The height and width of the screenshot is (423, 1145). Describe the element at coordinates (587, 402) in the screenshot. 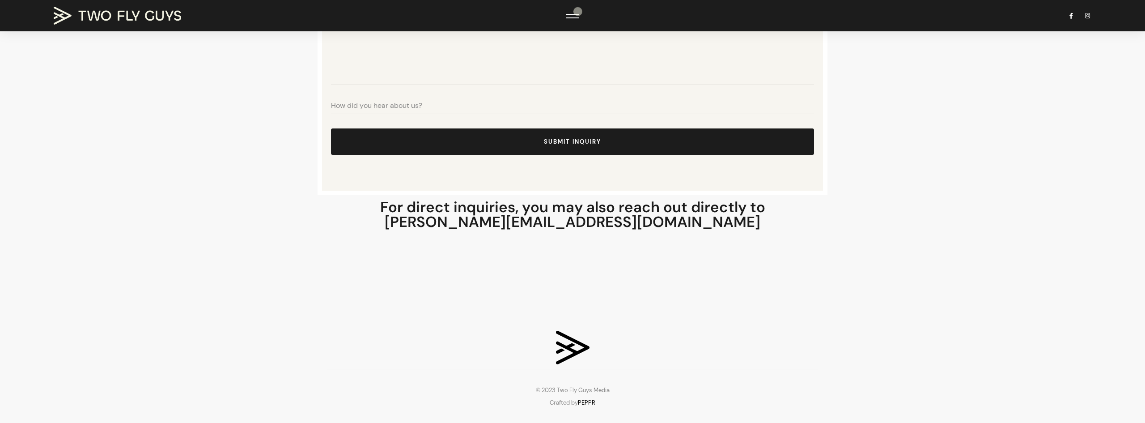

I see `a: PEPPR` at that location.